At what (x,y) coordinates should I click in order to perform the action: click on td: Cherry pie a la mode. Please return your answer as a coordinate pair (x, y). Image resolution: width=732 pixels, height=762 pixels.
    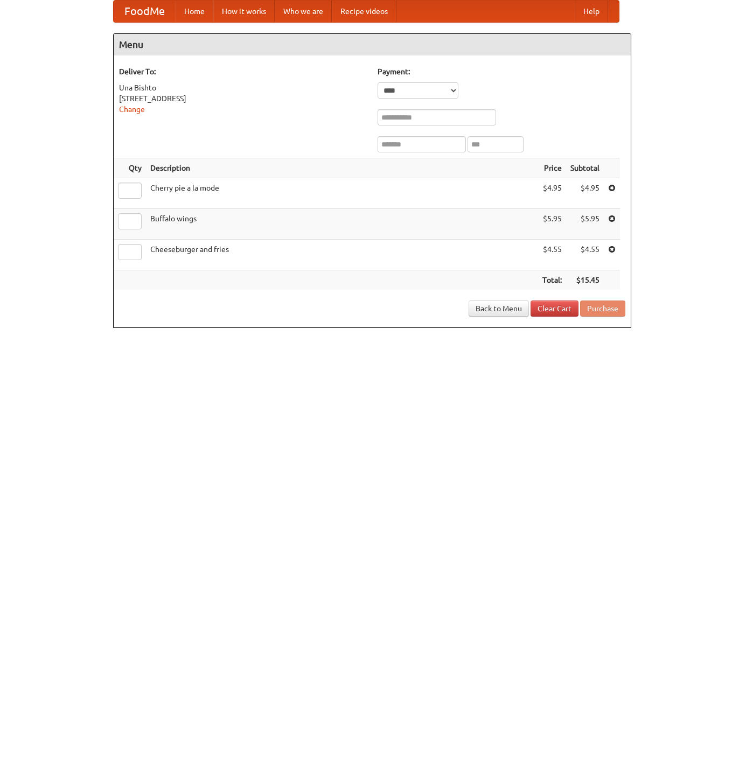
    Looking at the image, I should click on (342, 193).